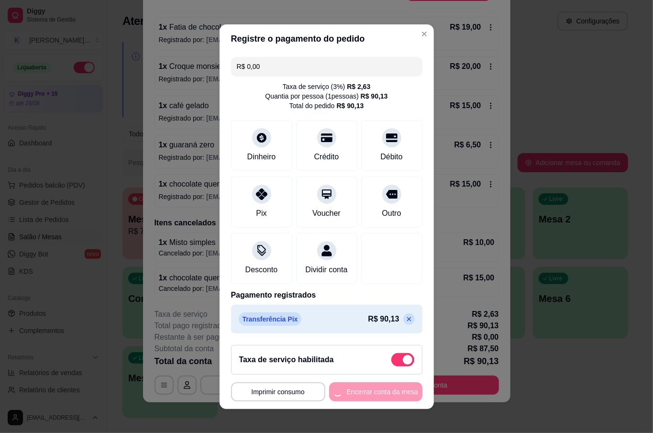 This screenshot has height=433, width=653. Describe the element at coordinates (358, 87) in the screenshot. I see `div: R$ 2,63` at that location.